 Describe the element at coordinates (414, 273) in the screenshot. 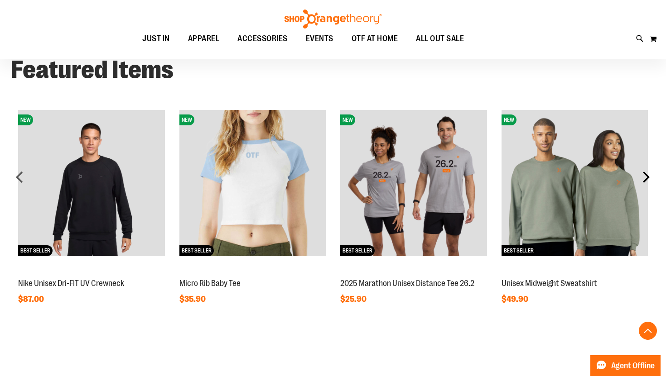

I see `a: 2025 Marathon Unisex Distance Tee 26.2NEWBEST SELLER` at that location.